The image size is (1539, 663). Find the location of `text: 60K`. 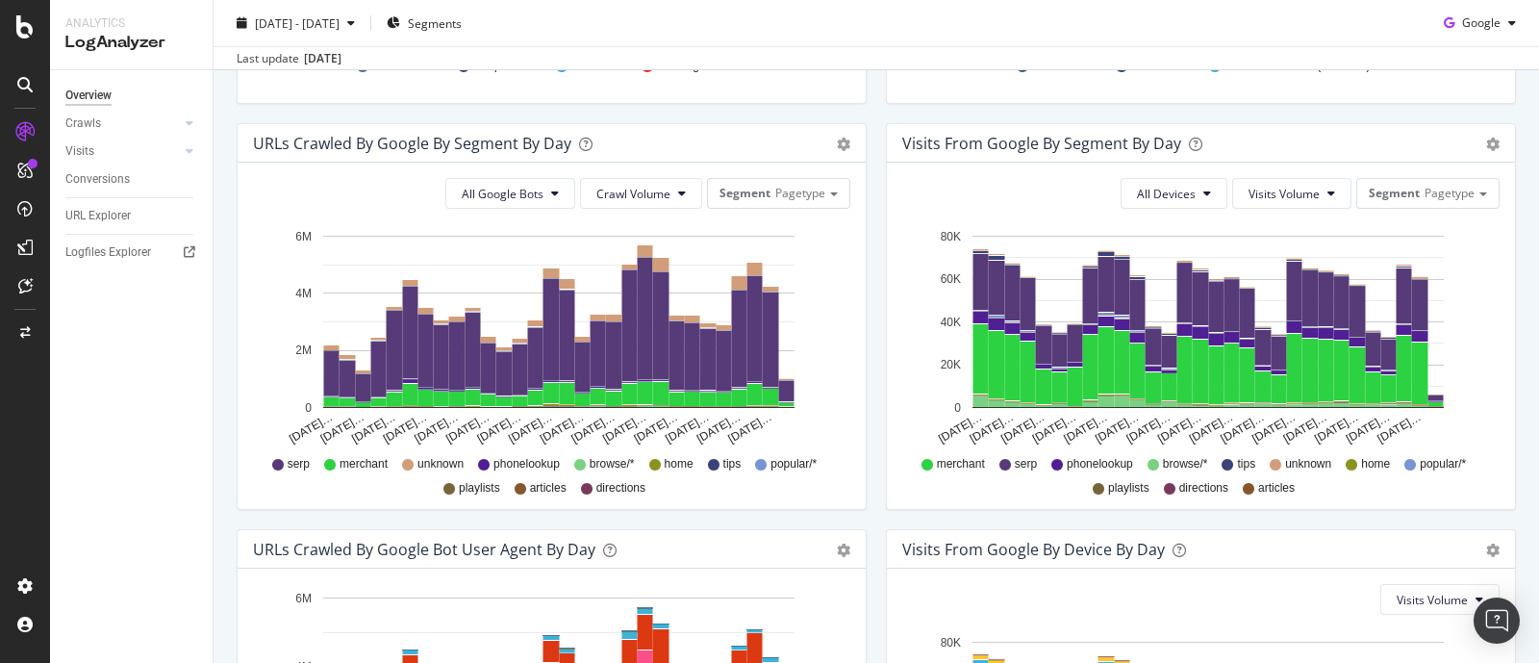

text: 60K is located at coordinates (951, 279).